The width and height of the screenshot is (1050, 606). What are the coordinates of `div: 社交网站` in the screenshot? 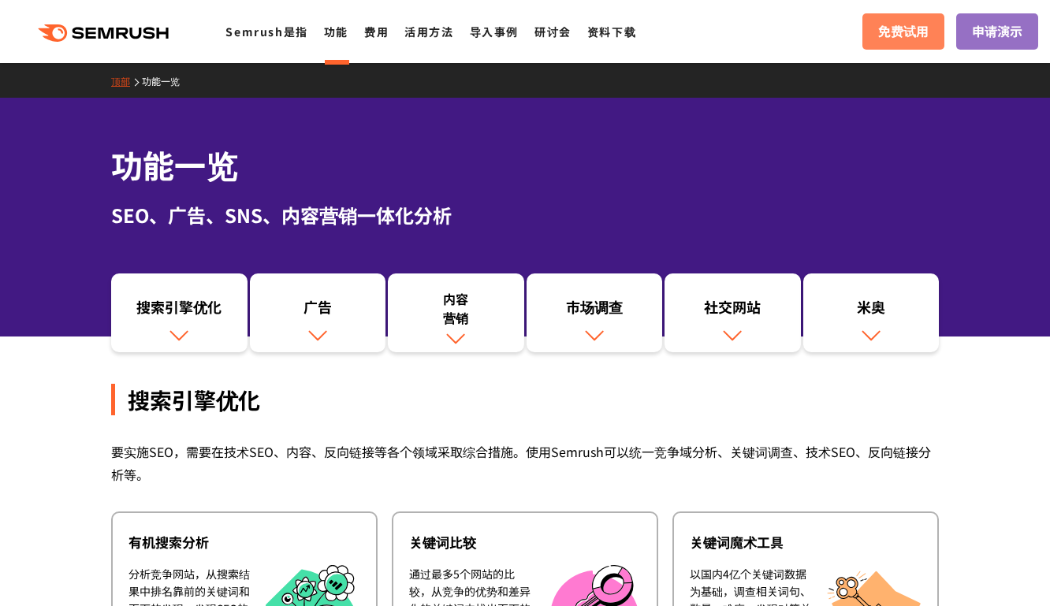 It's located at (733, 311).